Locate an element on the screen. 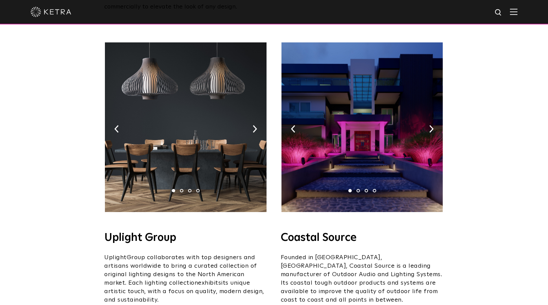 The width and height of the screenshot is (548, 305). span: its unique artistic touch, with a focus on quality, modern design, and sustainability. is located at coordinates (184, 292).